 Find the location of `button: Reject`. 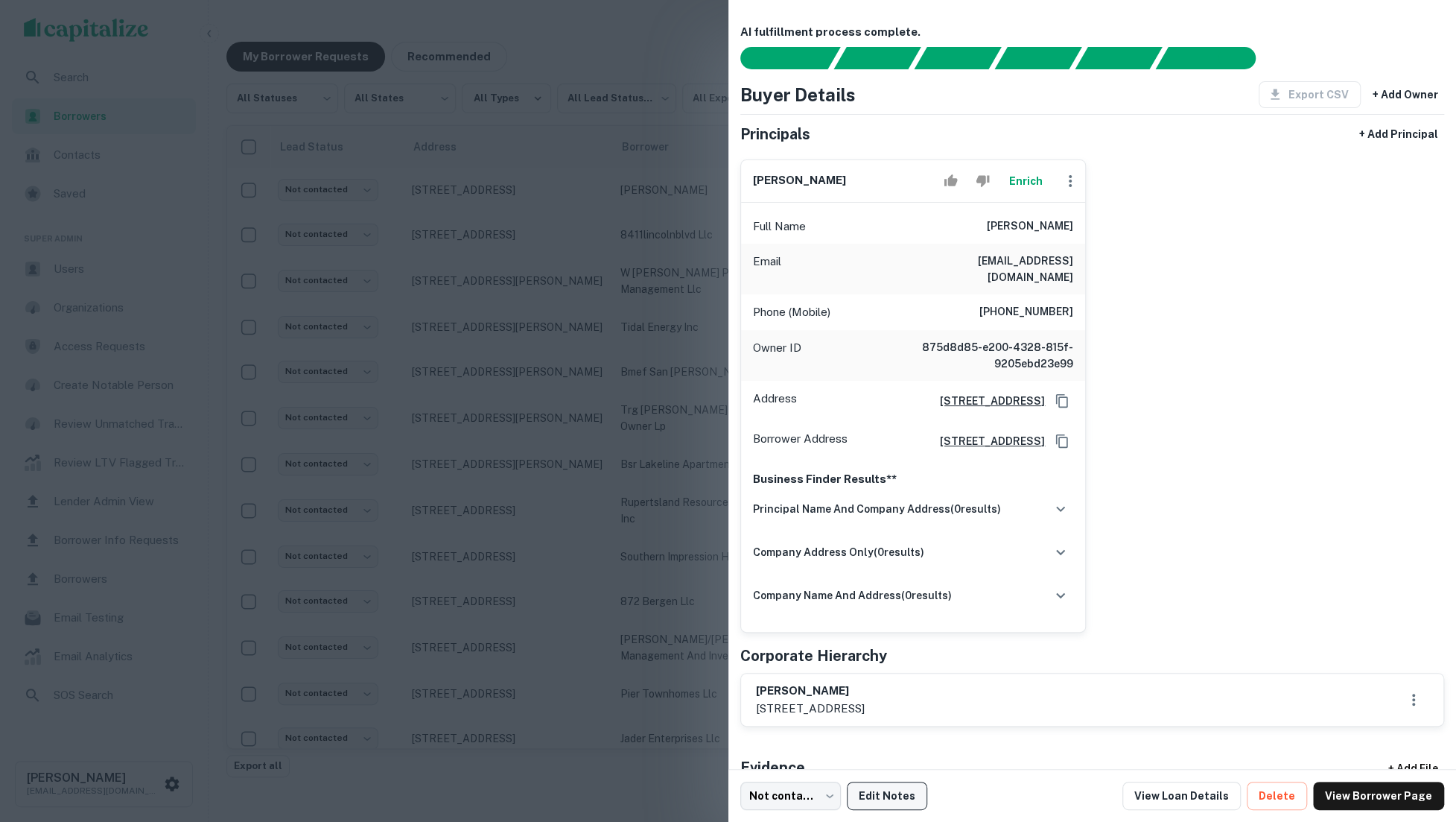

button: Reject is located at coordinates (982, 181).